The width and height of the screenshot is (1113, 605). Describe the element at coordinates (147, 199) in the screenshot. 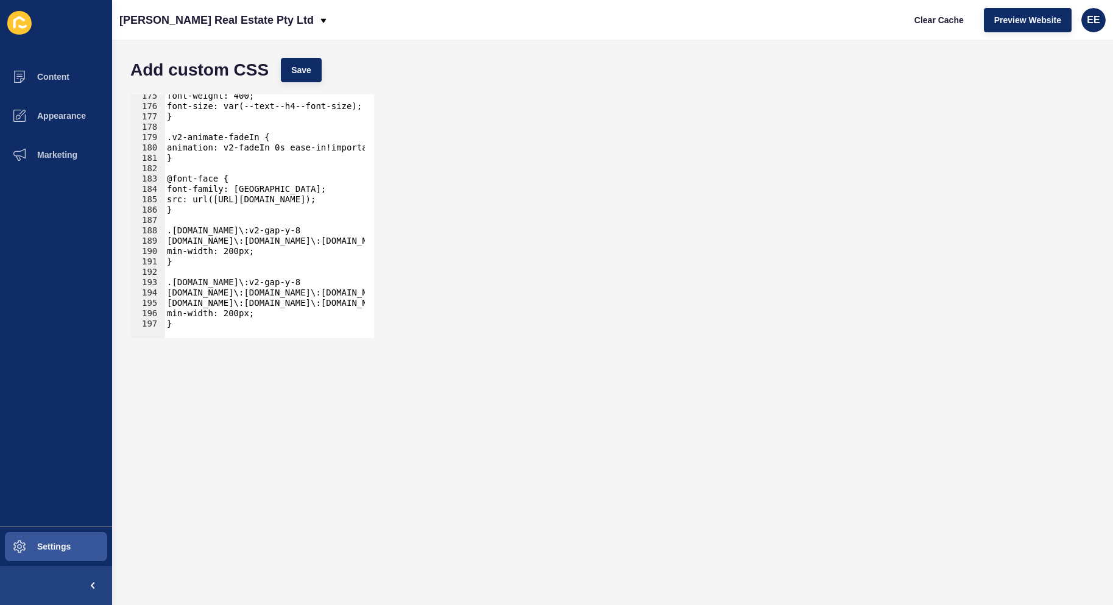

I see `div: 185` at that location.